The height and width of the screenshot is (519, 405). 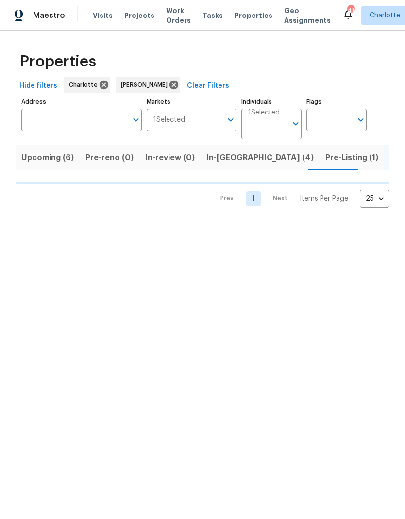 I want to click on a: Goto page 1, so click(x=253, y=198).